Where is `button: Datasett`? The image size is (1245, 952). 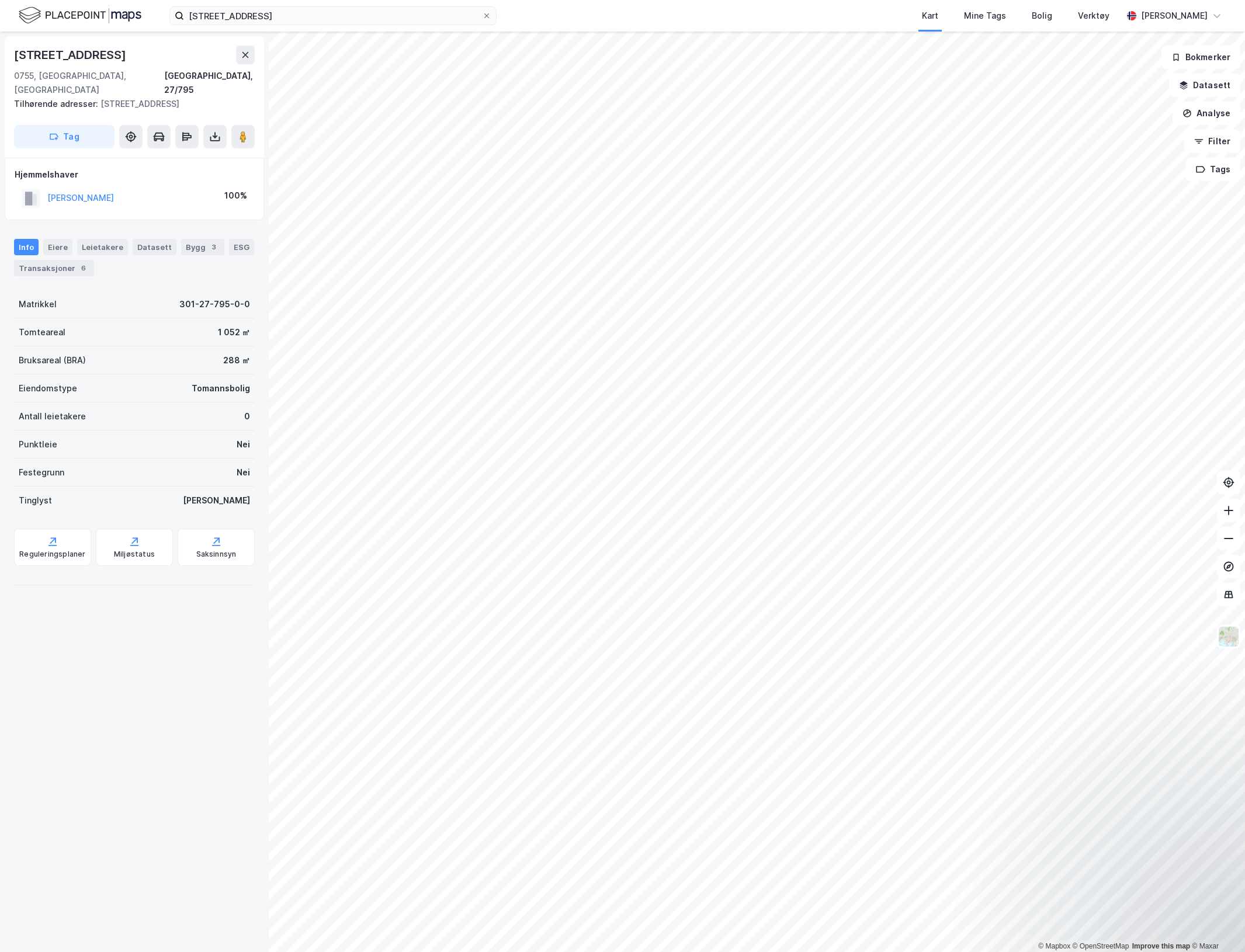 button: Datasett is located at coordinates (1205, 85).